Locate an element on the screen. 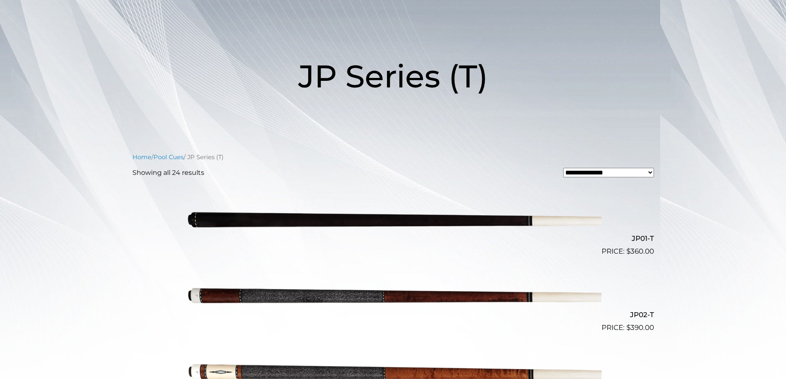 The width and height of the screenshot is (786, 379). nav: Breadcrumb is located at coordinates (393, 157).